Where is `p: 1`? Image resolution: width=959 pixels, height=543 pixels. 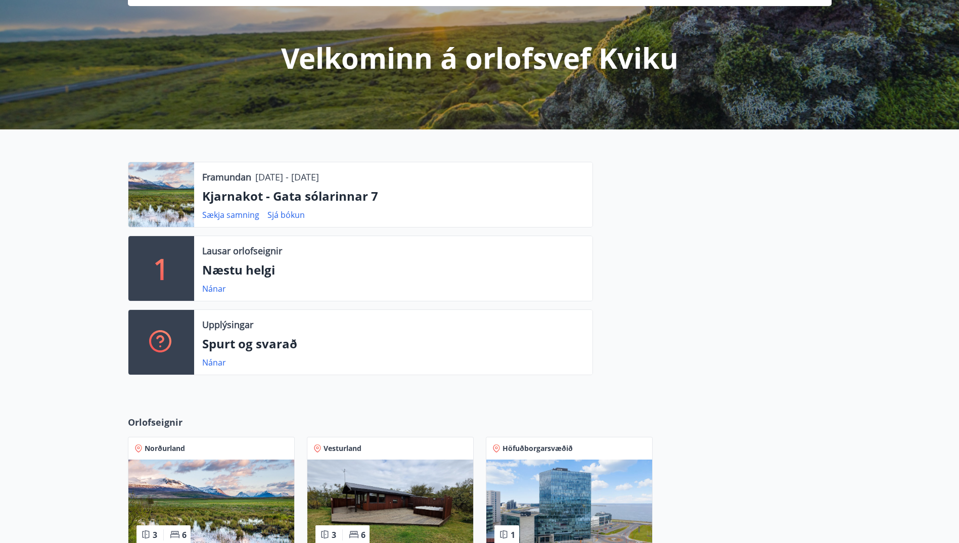 p: 1 is located at coordinates (161, 268).